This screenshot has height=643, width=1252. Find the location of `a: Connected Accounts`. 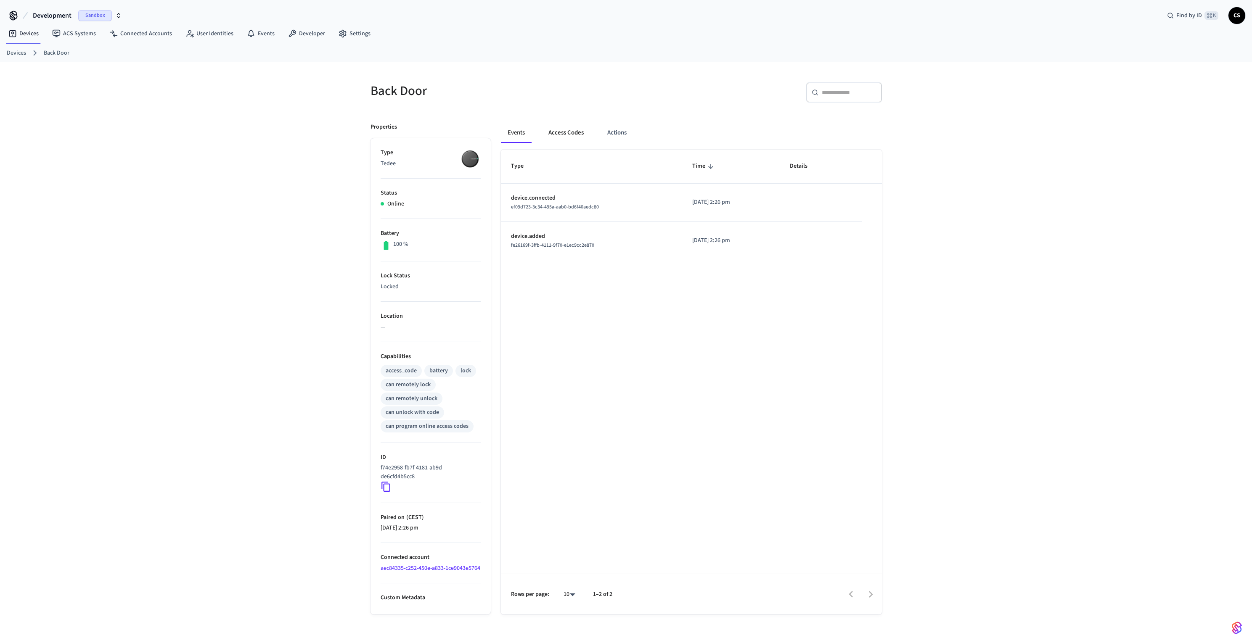

a: Connected Accounts is located at coordinates (140, 34).